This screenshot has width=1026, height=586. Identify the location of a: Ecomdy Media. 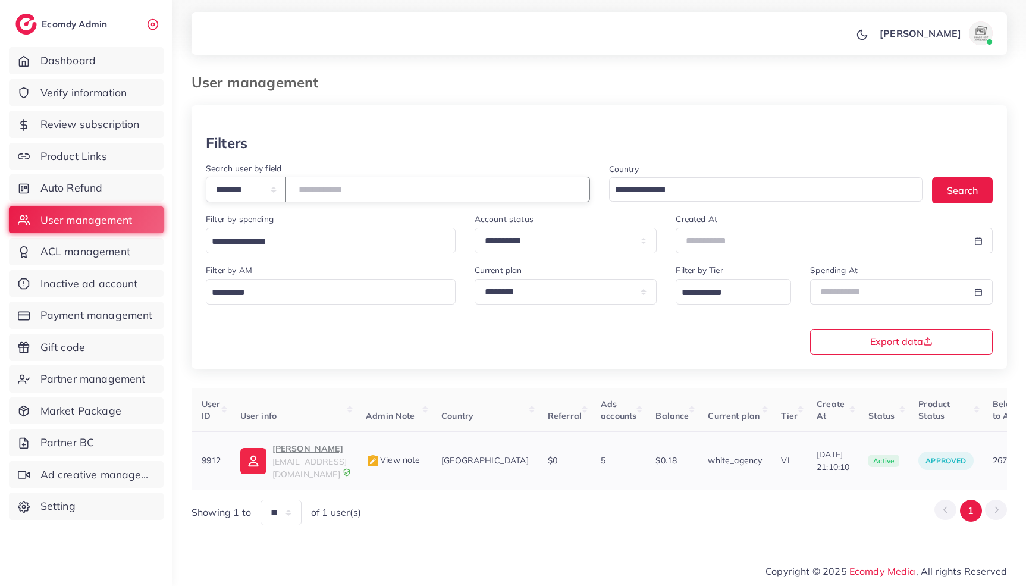
(883, 571).